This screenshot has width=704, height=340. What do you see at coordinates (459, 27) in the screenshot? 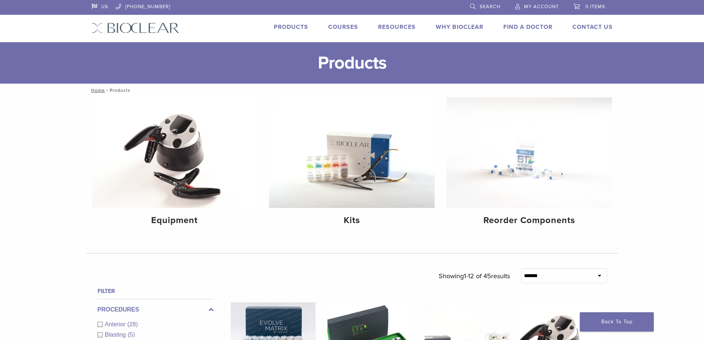
I see `a: Why Bioclear` at bounding box center [459, 27].